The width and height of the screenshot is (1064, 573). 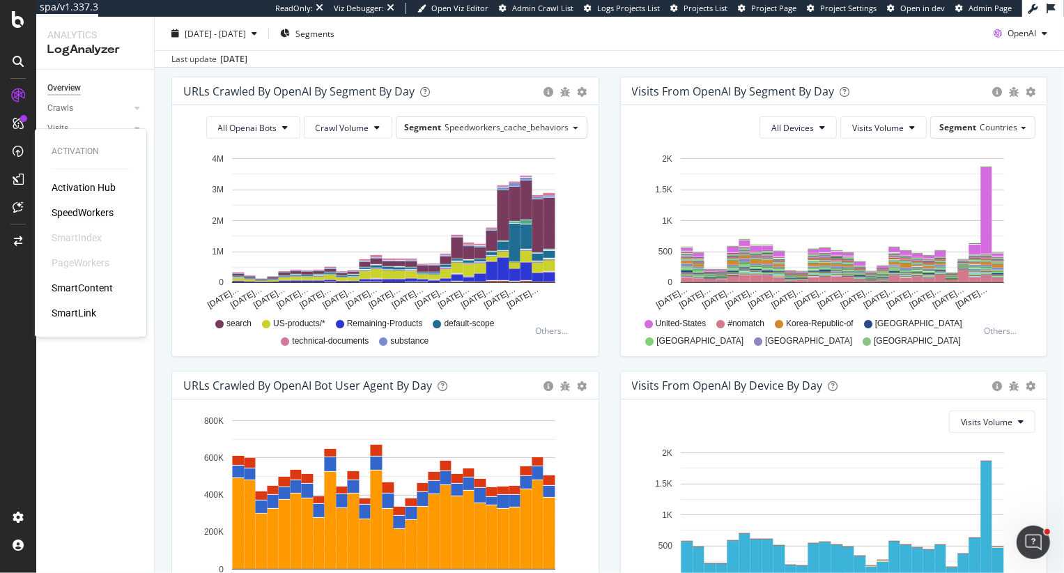 I want to click on span: #nomatch, so click(x=745, y=323).